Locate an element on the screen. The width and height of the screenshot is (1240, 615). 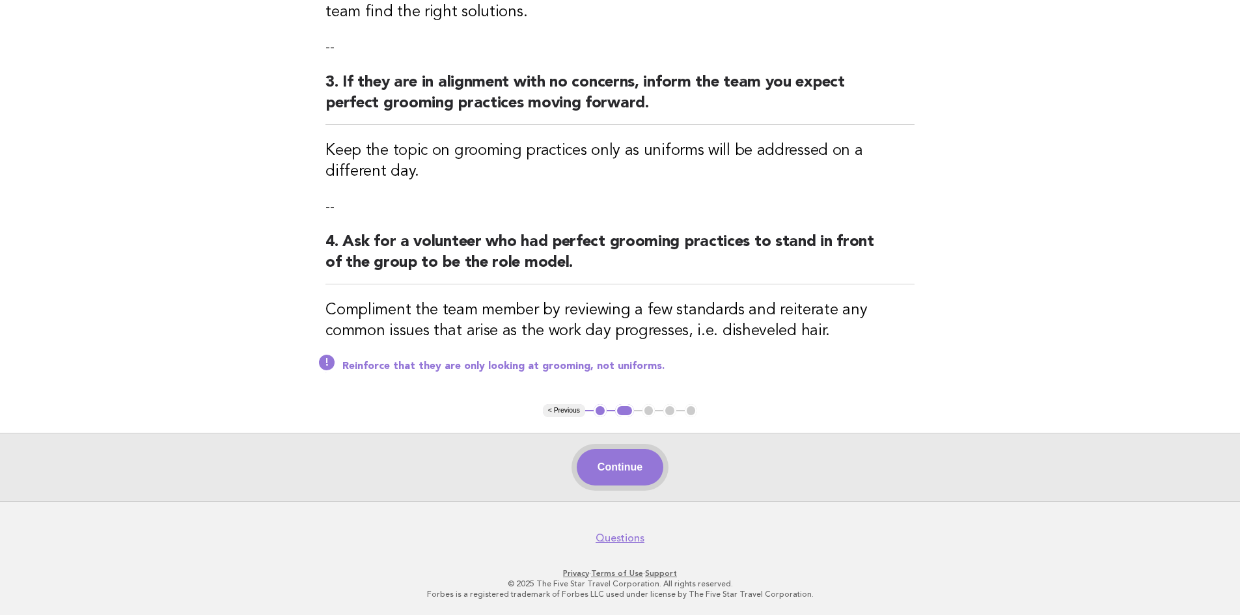
h3: Keep the topic on grooming practices only as uniforms will be addressed on a different day. is located at coordinates (620, 161).